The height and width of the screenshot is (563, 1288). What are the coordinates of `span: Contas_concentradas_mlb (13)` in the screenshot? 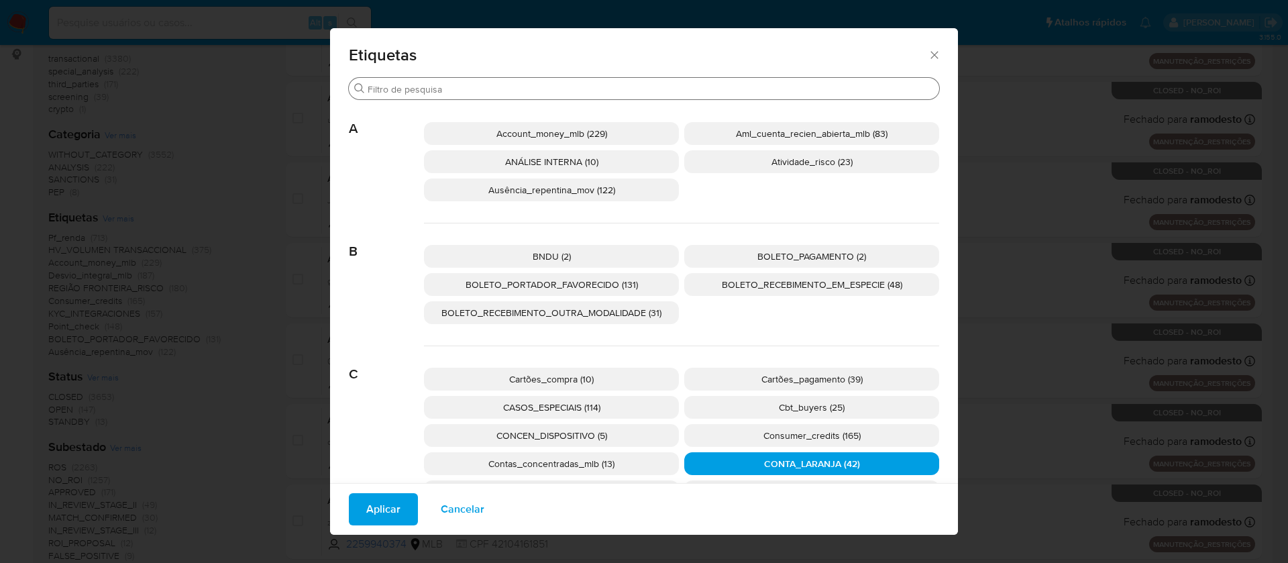 It's located at (552, 464).